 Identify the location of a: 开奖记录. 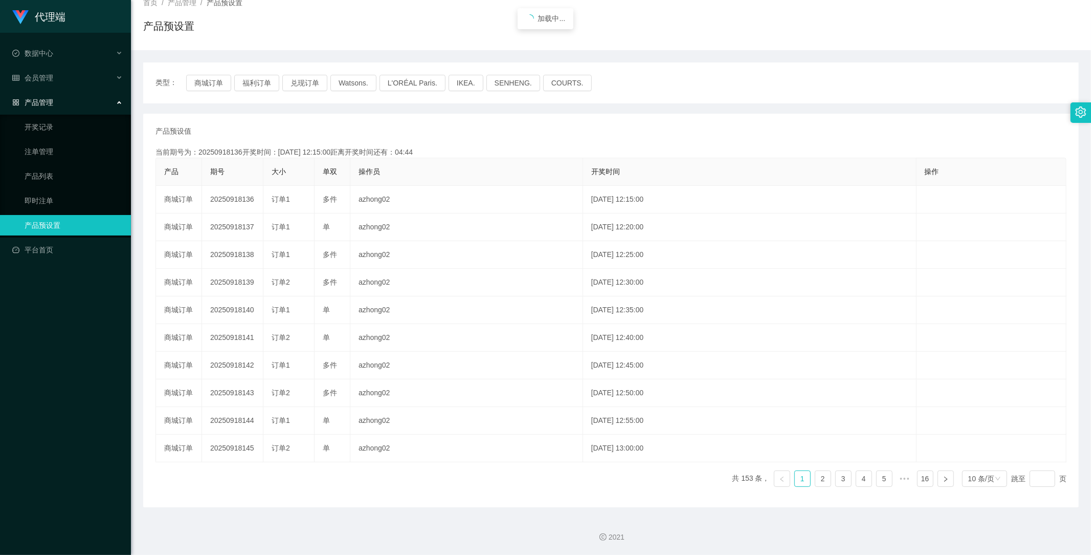
(74, 127).